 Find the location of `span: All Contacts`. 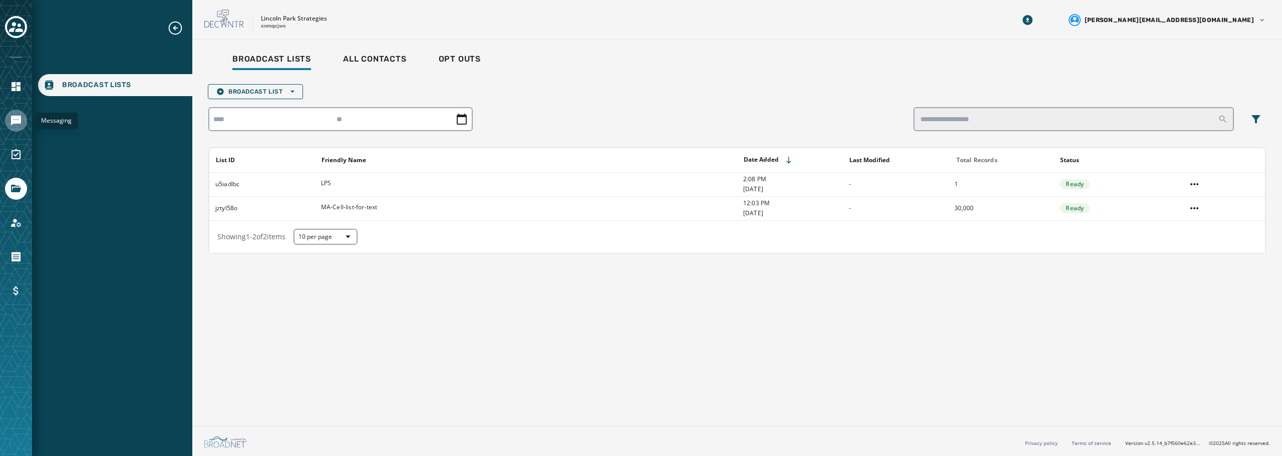

span: All Contacts is located at coordinates (375, 59).